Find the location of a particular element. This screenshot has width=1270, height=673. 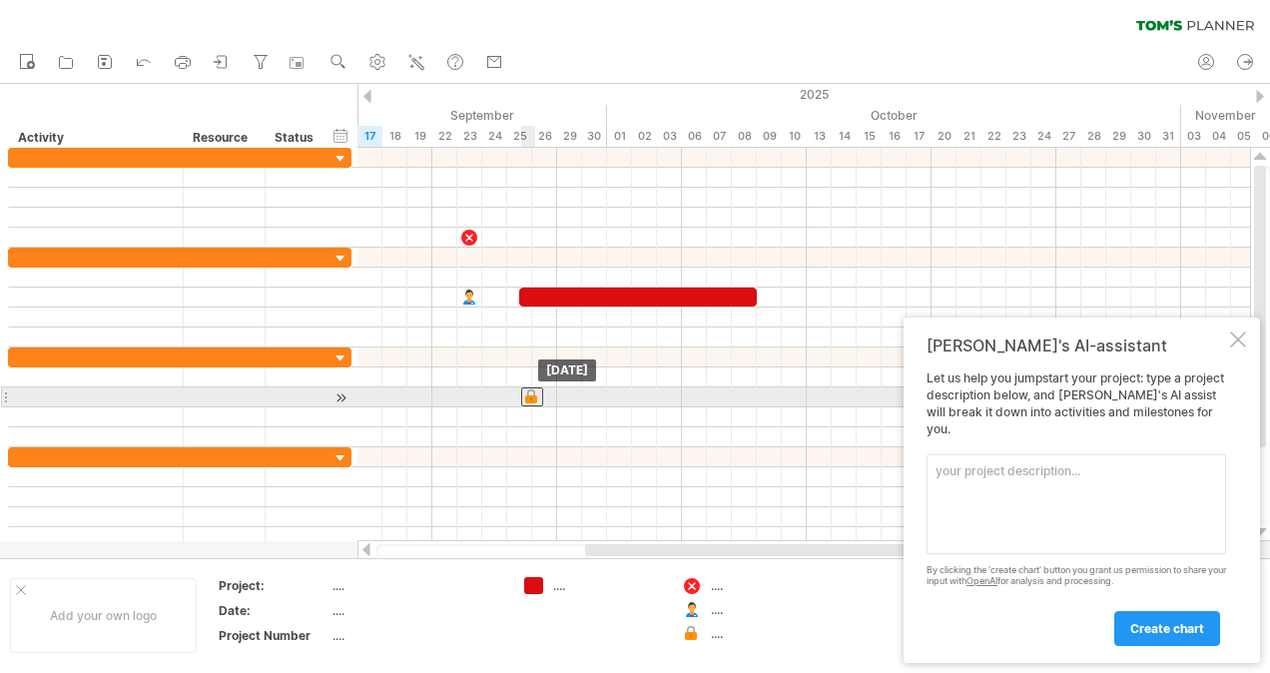

div: Tuesday, 21 October 2025 is located at coordinates (969, 136).